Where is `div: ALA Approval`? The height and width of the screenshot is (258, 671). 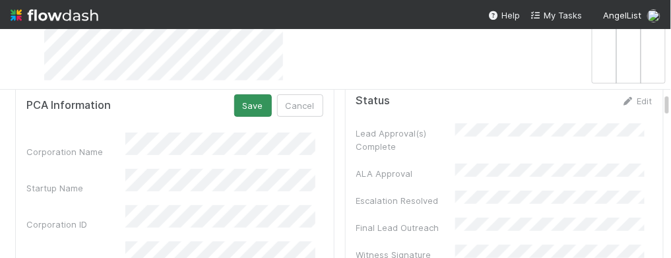 div: ALA Approval is located at coordinates (406, 173).